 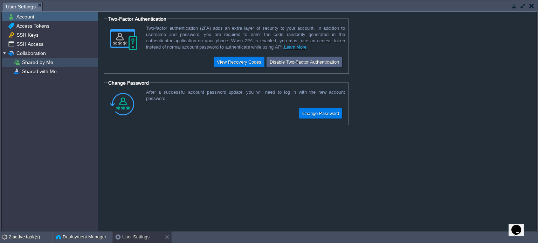 What do you see at coordinates (30, 44) in the screenshot?
I see `span: SSH Access` at bounding box center [30, 44].